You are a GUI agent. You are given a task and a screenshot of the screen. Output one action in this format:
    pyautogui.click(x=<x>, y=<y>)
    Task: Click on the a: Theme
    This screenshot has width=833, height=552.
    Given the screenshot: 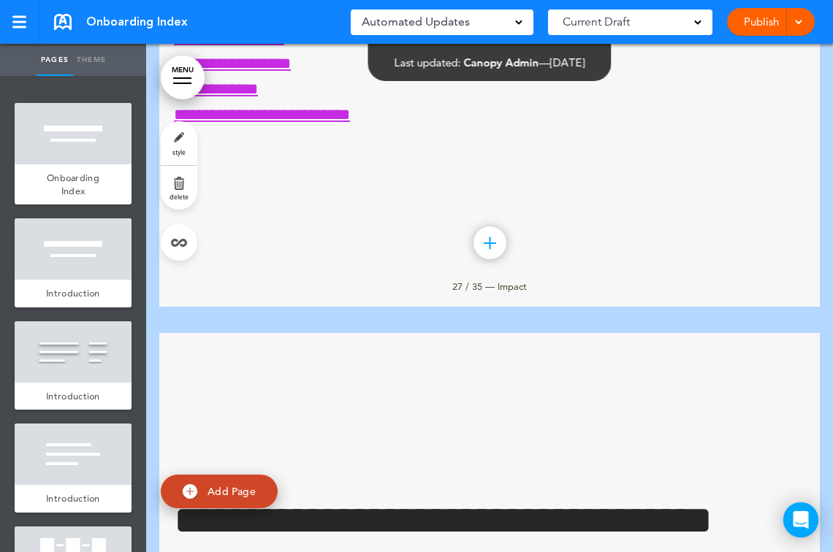 What is the action you would take?
    pyautogui.click(x=91, y=60)
    